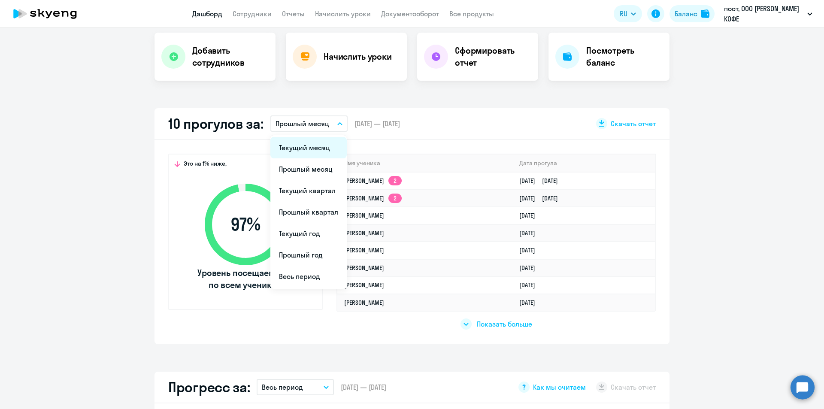 Image resolution: width=824 pixels, height=409 pixels. Describe the element at coordinates (302, 124) in the screenshot. I see `p: Прошлый месяц` at that location.